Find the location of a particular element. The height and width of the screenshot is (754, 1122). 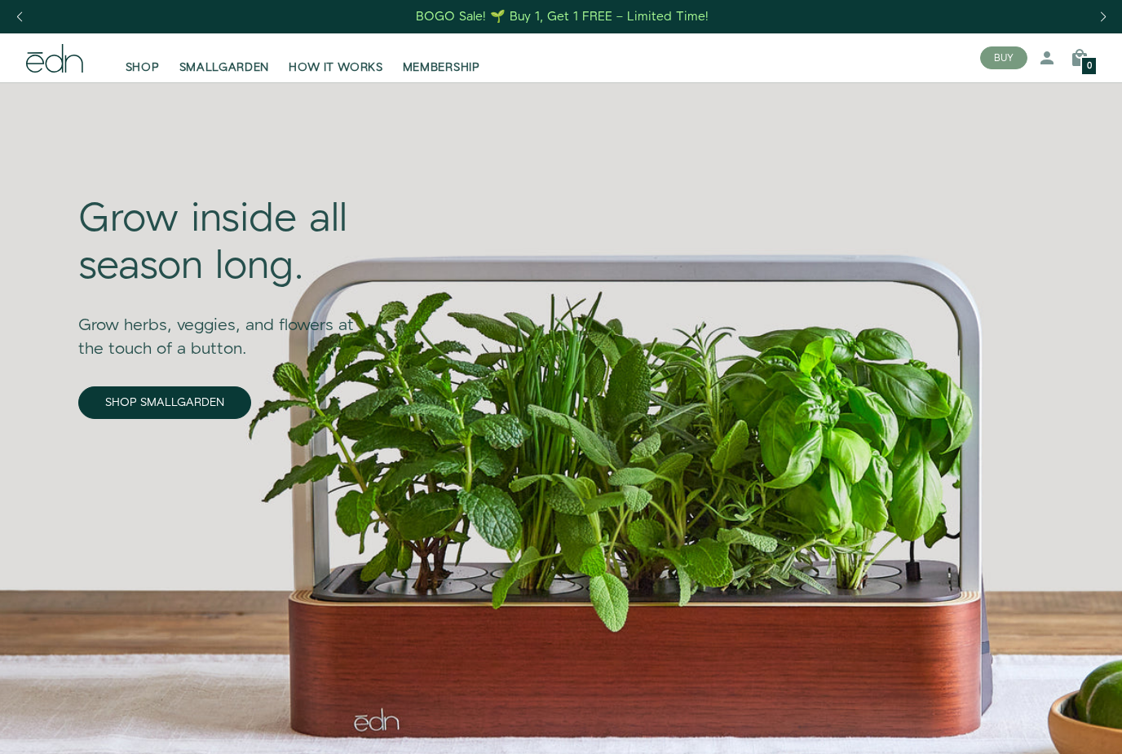

button: BUY is located at coordinates (1004, 58).